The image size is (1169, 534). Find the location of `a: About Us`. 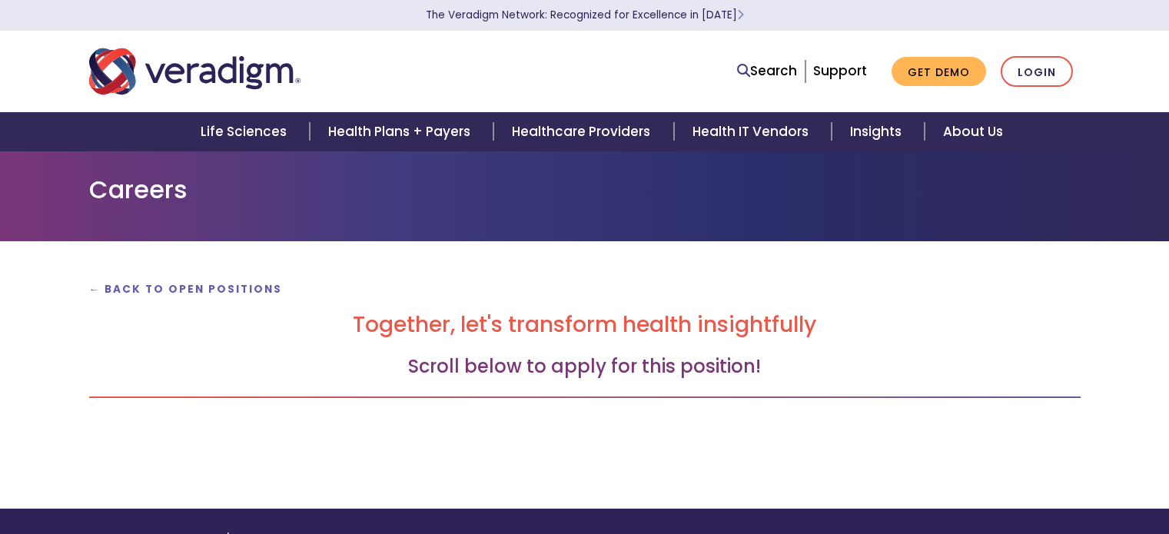

a: About Us is located at coordinates (973, 131).